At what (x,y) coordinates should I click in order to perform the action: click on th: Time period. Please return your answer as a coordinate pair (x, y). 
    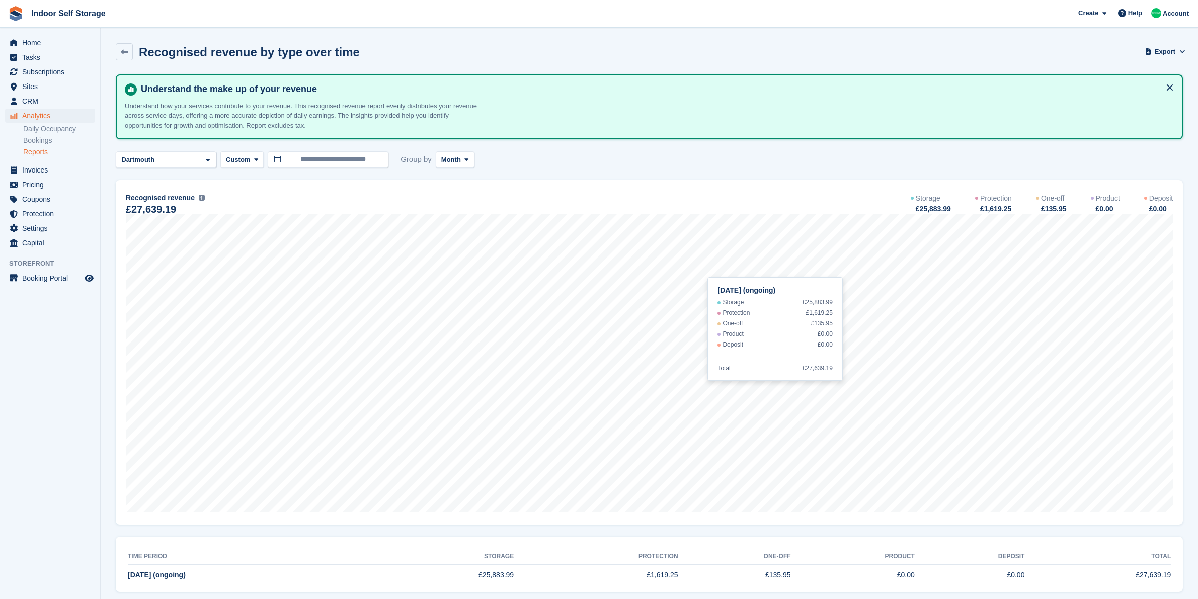
    Looking at the image, I should click on (248, 557).